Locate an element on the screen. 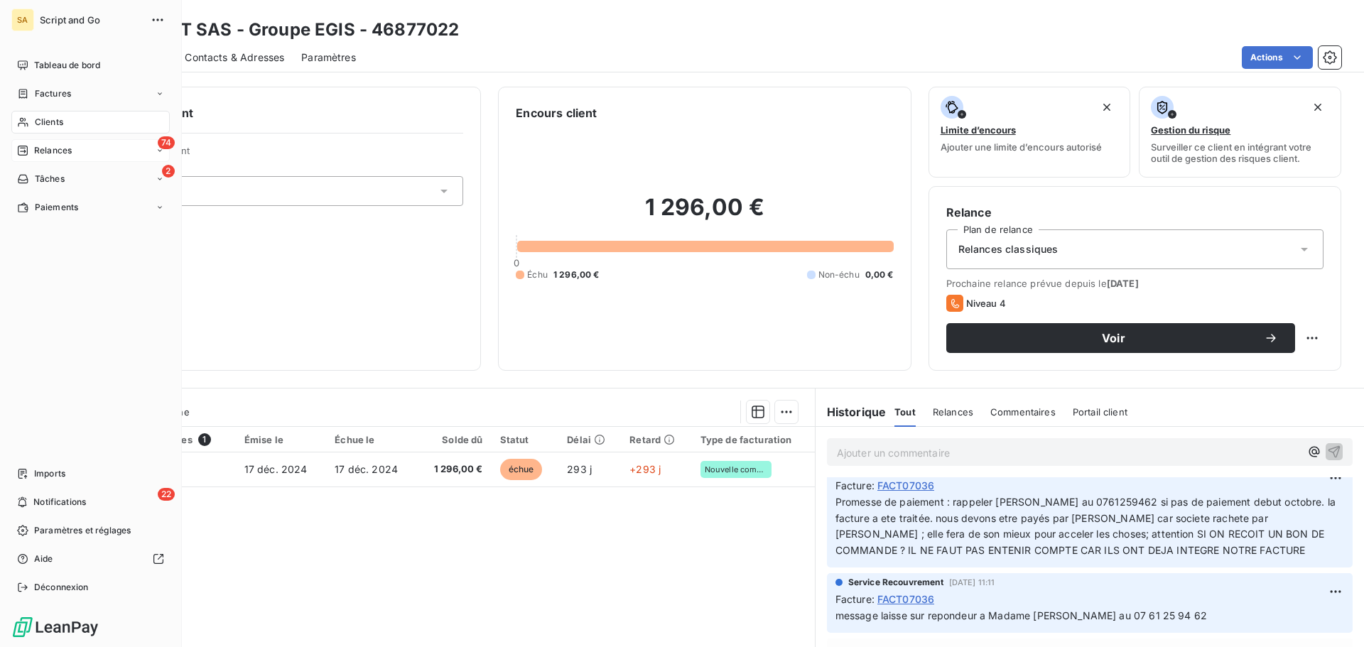  span: Aide is located at coordinates (43, 559).